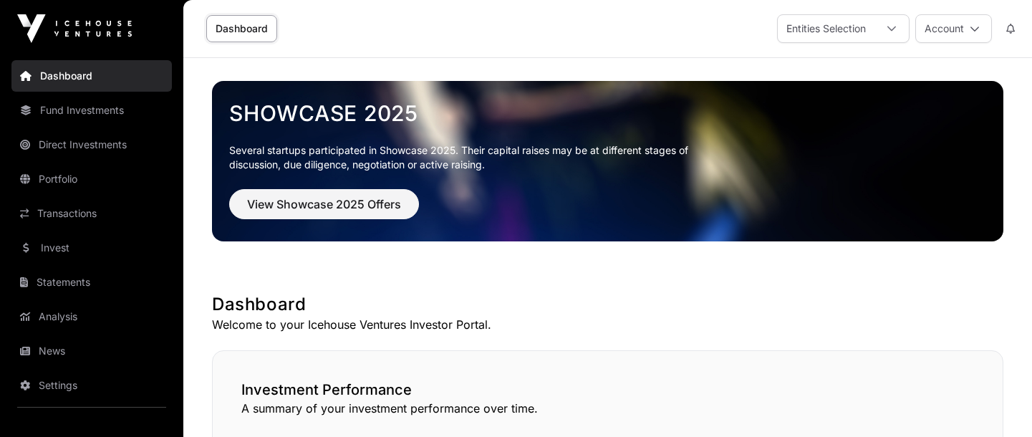 This screenshot has height=437, width=1032. Describe the element at coordinates (324, 204) in the screenshot. I see `span: View Showcase 2025 Offers` at that location.